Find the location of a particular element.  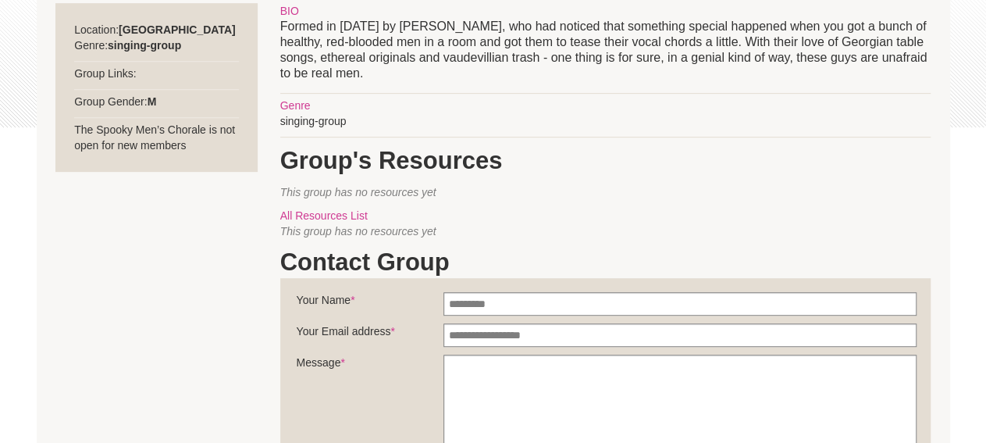

div: BIO is located at coordinates (605, 11).